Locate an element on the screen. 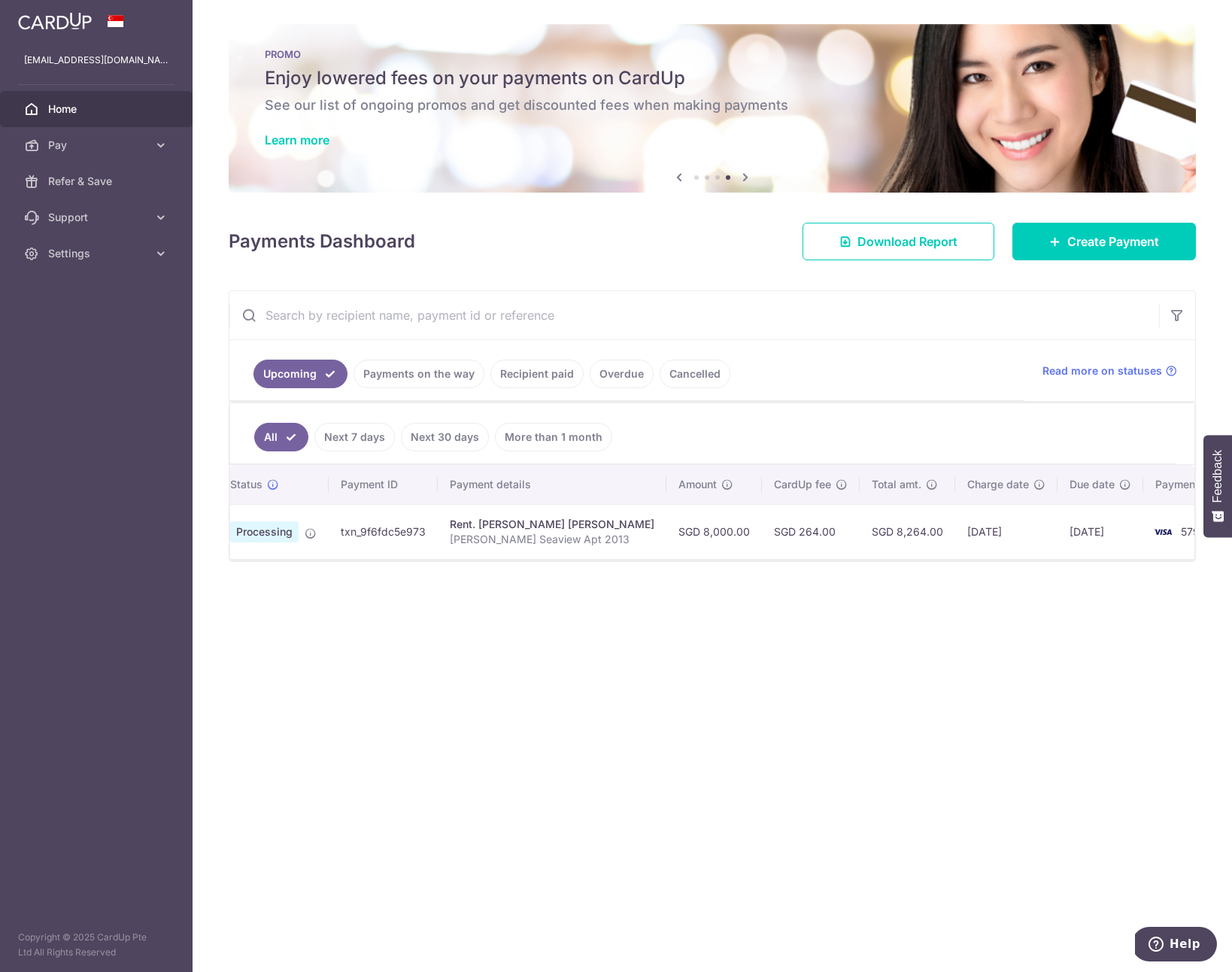 This screenshot has width=1232, height=972. a: Next 7 days is located at coordinates (354, 437).